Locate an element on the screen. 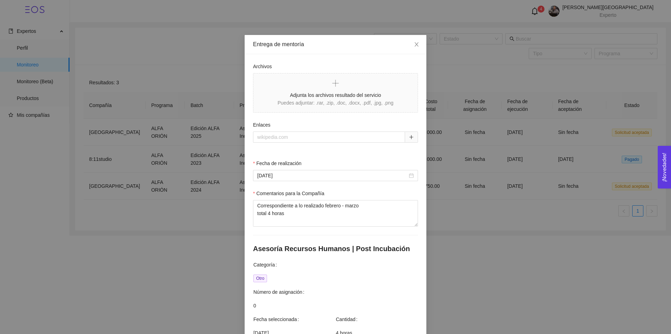 This screenshot has width=671, height=334. label: Enlaces is located at coordinates (262, 125).